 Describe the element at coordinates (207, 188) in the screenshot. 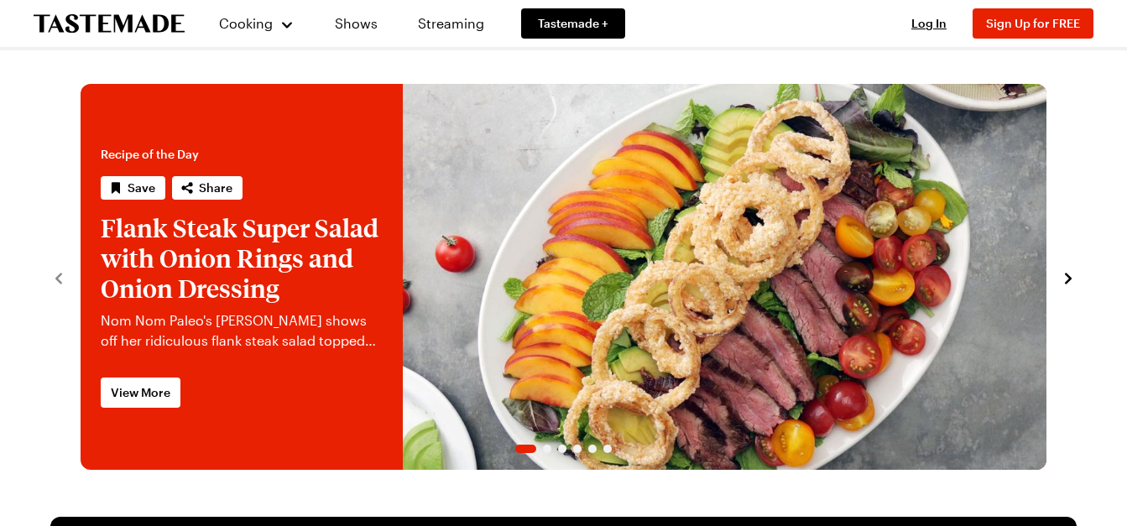

I see `button: Share` at that location.